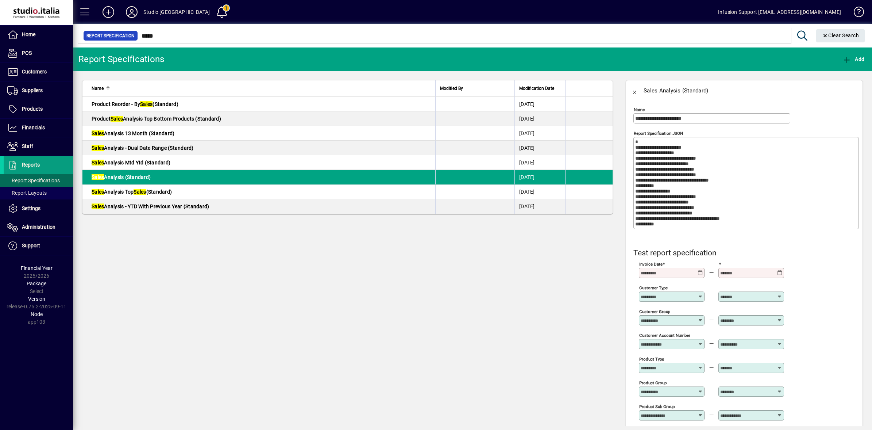 The image size is (872, 430). Describe the element at coordinates (31, 245) in the screenshot. I see `span: Support` at that location.